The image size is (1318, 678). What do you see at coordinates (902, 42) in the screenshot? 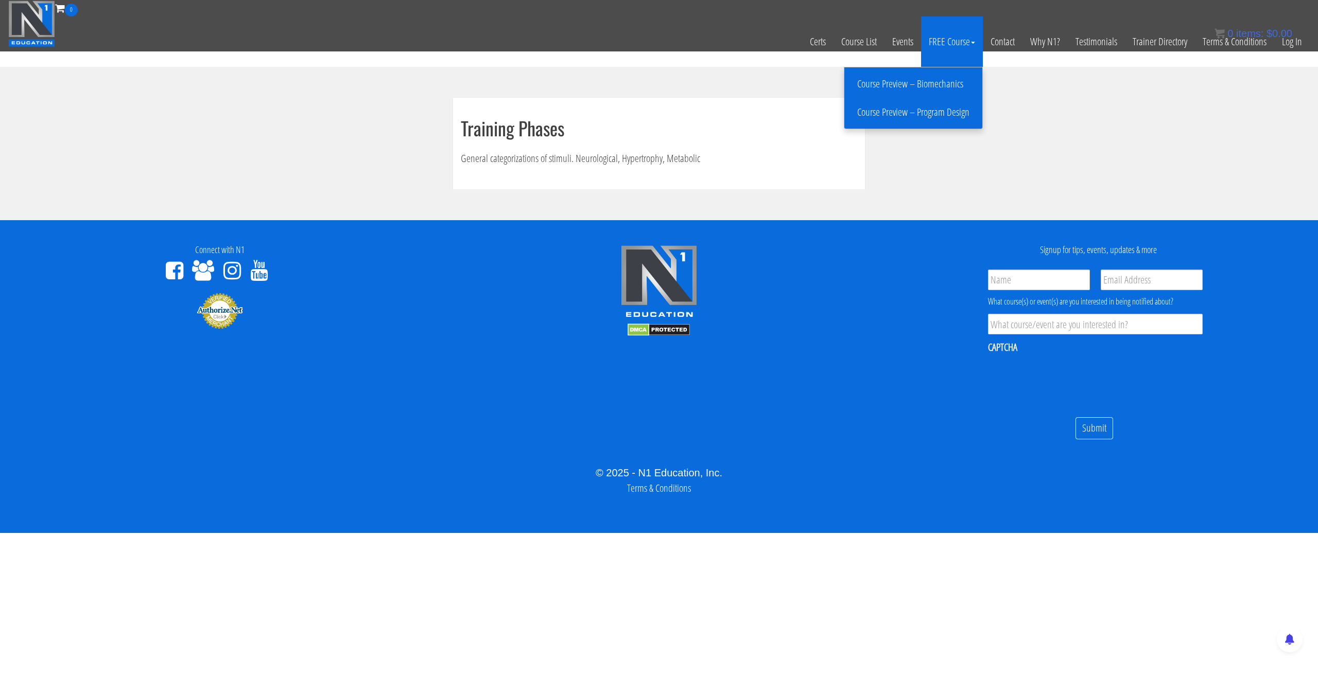
I see `a: Events` at bounding box center [902, 42].